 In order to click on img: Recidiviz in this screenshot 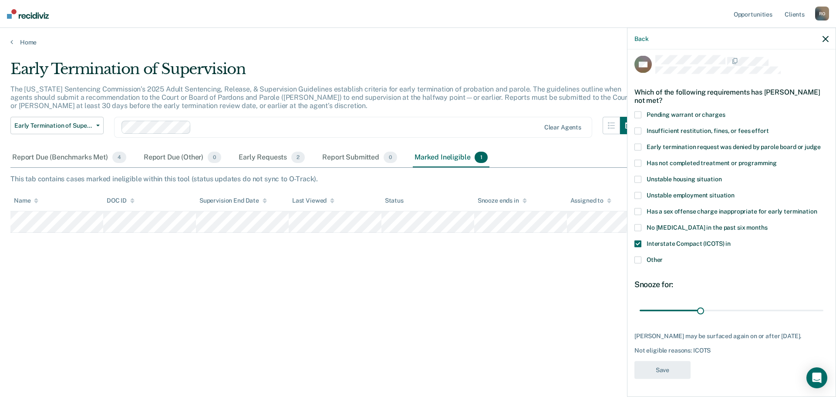, I will do `click(28, 14)`.